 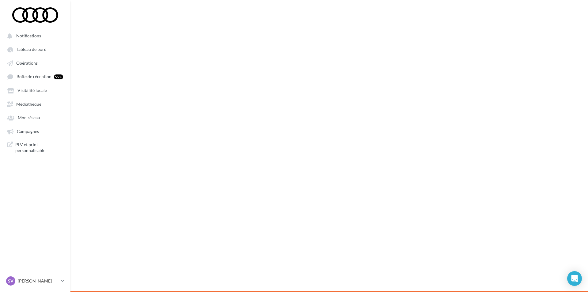 What do you see at coordinates (35, 131) in the screenshot?
I see `a: Campagnes` at bounding box center [35, 131].